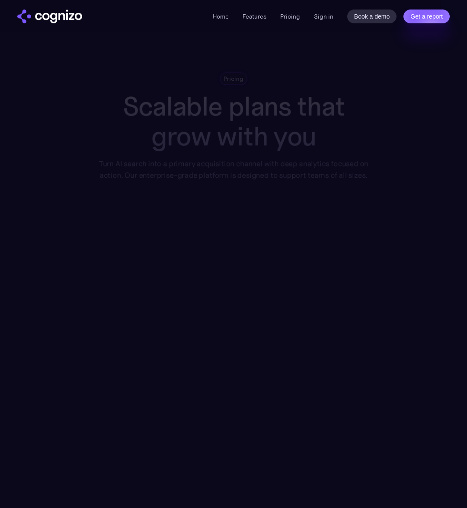 The height and width of the screenshot is (508, 467). What do you see at coordinates (233, 121) in the screenshot?
I see `h1: Scalable plans that grow with you` at bounding box center [233, 121].